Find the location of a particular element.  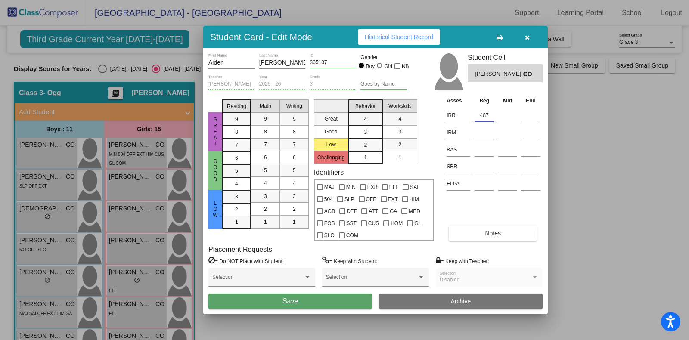

span: COM is located at coordinates (352, 236).